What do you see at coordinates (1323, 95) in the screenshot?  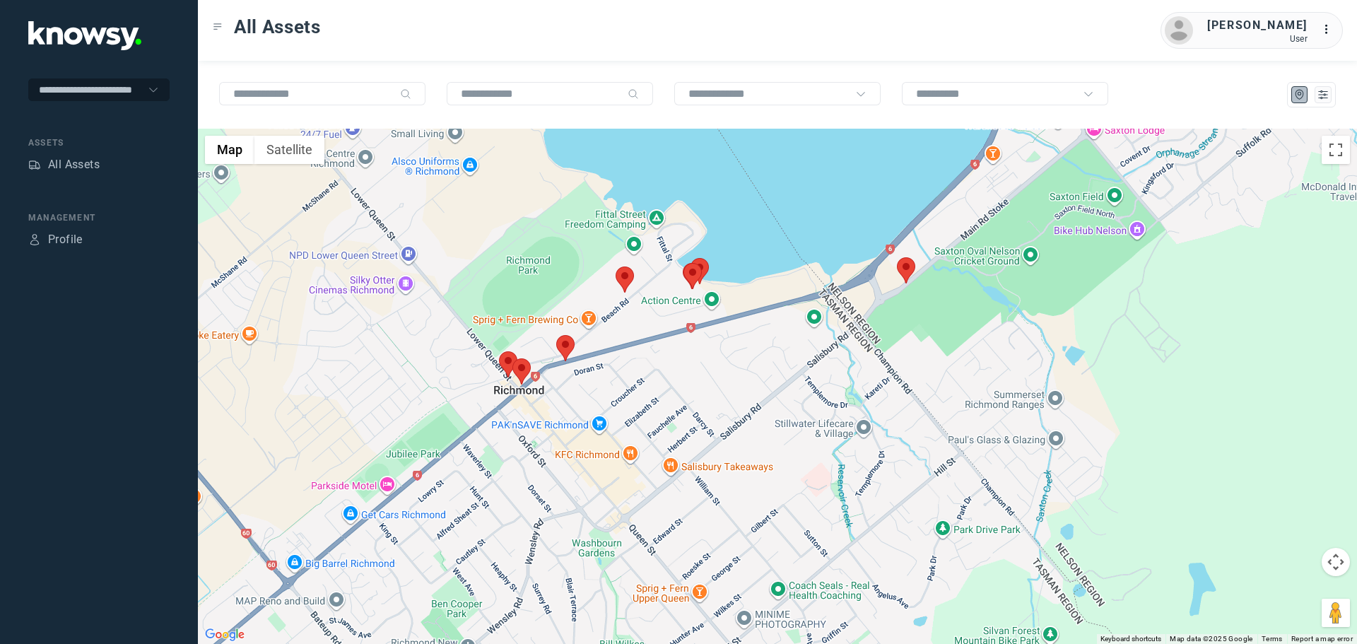 I see `div: List` at bounding box center [1323, 95].